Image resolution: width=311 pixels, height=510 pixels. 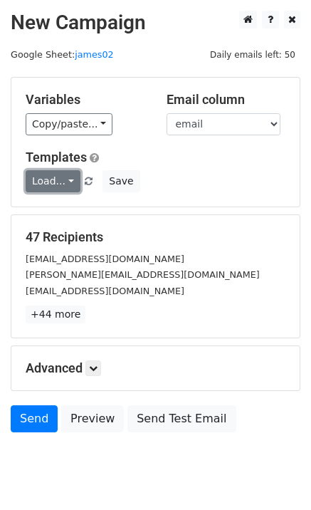 I want to click on h2: New Campaign, so click(x=155, y=23).